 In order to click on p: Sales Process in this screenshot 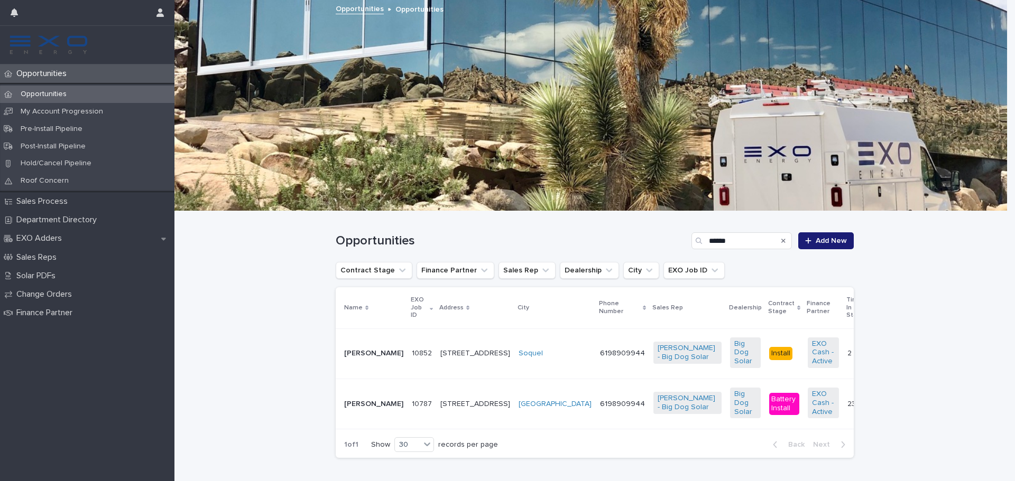, I will do `click(44, 201)`.